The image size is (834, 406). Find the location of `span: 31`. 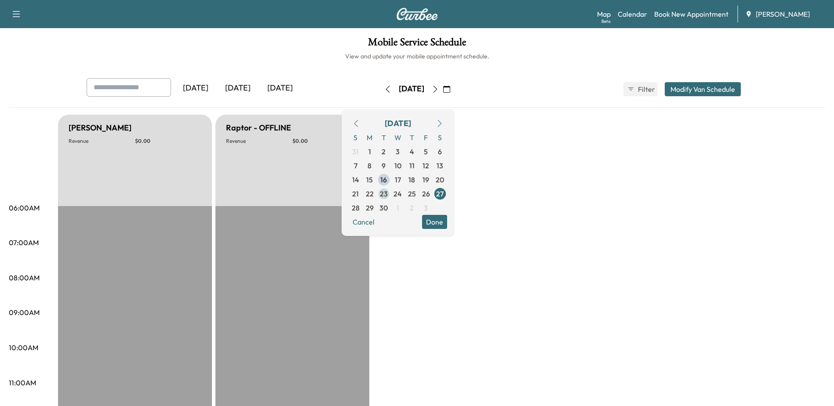

span: 31 is located at coordinates (355, 152).